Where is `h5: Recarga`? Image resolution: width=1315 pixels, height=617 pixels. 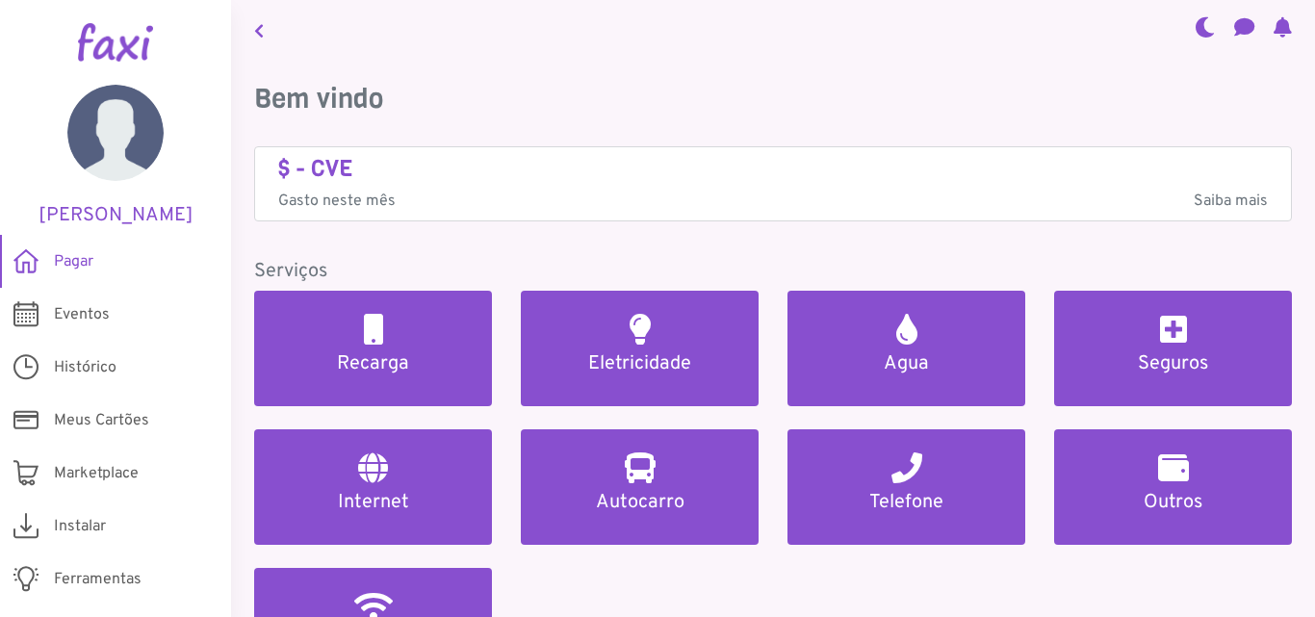 h5: Recarga is located at coordinates (373, 364).